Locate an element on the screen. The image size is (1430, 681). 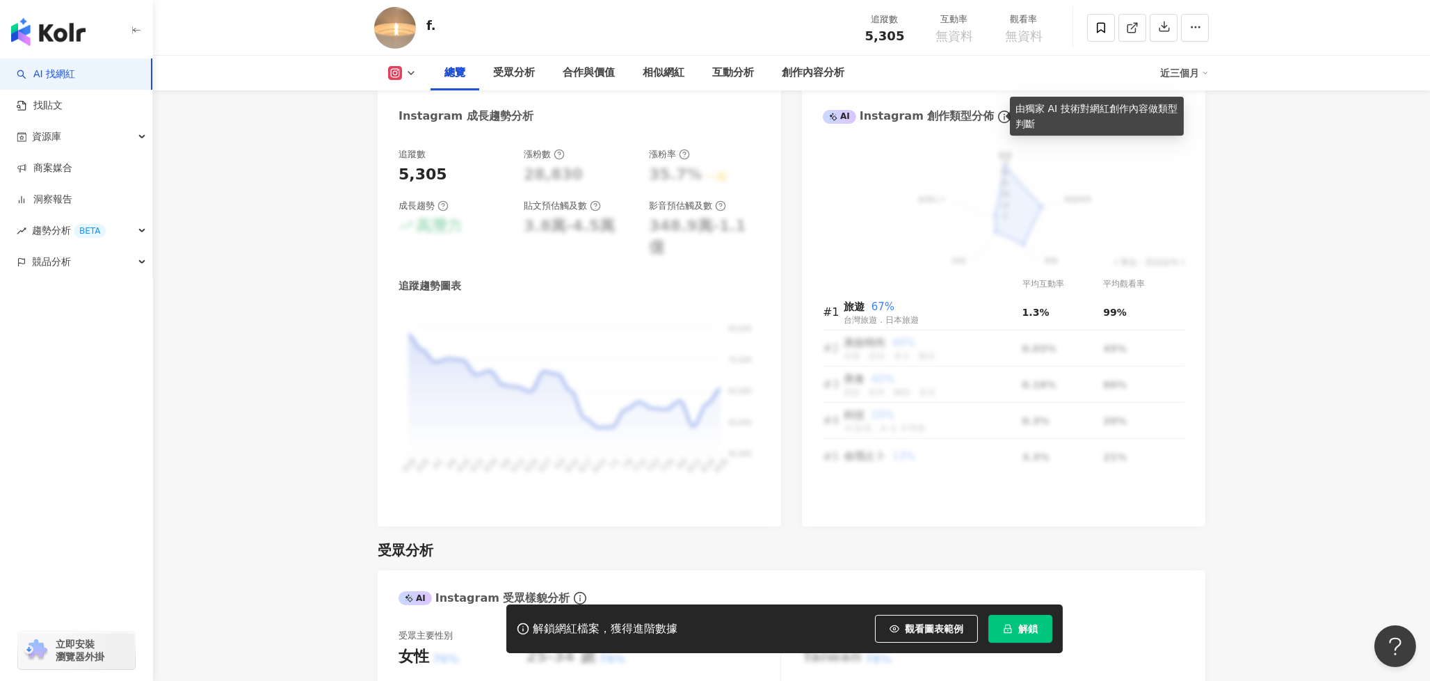
div: 由獨家 AI 技術對網紅創作內容做類型判斷 is located at coordinates (1097, 116).